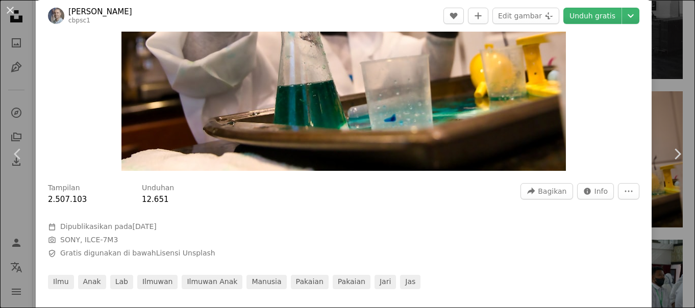 The width and height of the screenshot is (695, 308). I want to click on span: 2.507.103, so click(67, 200).